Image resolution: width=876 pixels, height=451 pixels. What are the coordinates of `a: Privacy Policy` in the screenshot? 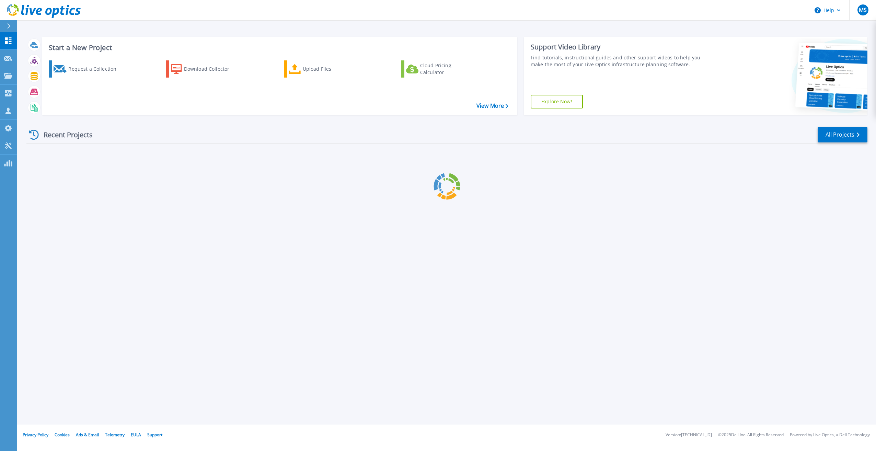 It's located at (35, 435).